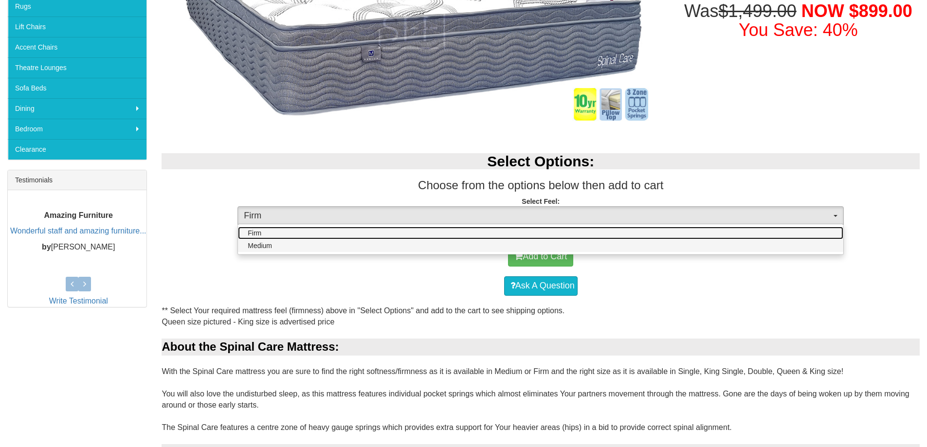 This screenshot has width=927, height=447. I want to click on a: Wonderful staff and amazing furniture..., so click(78, 231).